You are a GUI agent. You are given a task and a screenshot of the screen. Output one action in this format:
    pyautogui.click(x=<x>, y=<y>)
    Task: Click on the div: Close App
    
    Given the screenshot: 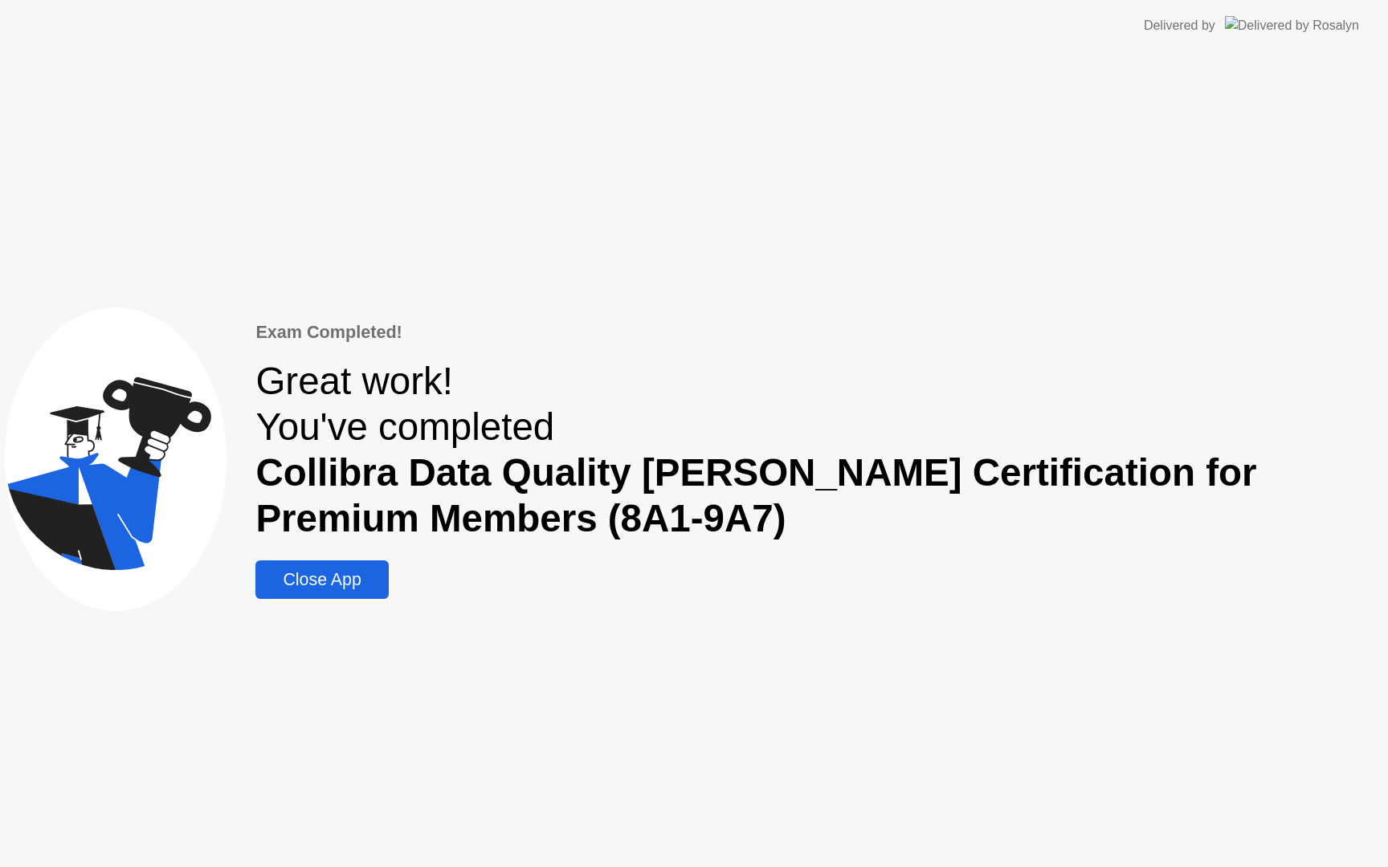 What is the action you would take?
    pyautogui.click(x=321, y=580)
    